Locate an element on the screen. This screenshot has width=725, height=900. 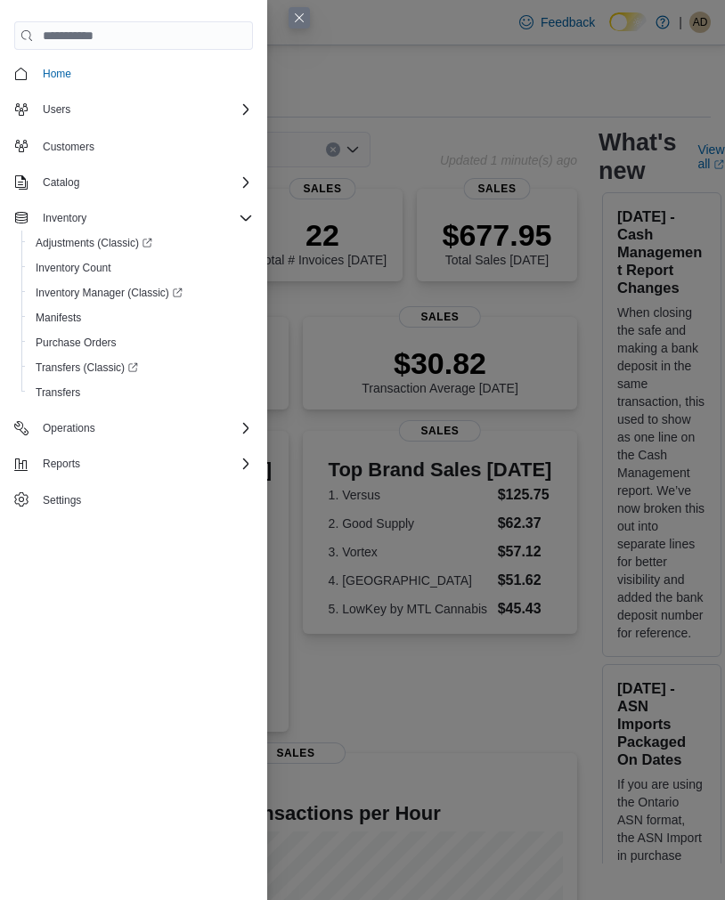
a: Transfers is located at coordinates (58, 393).